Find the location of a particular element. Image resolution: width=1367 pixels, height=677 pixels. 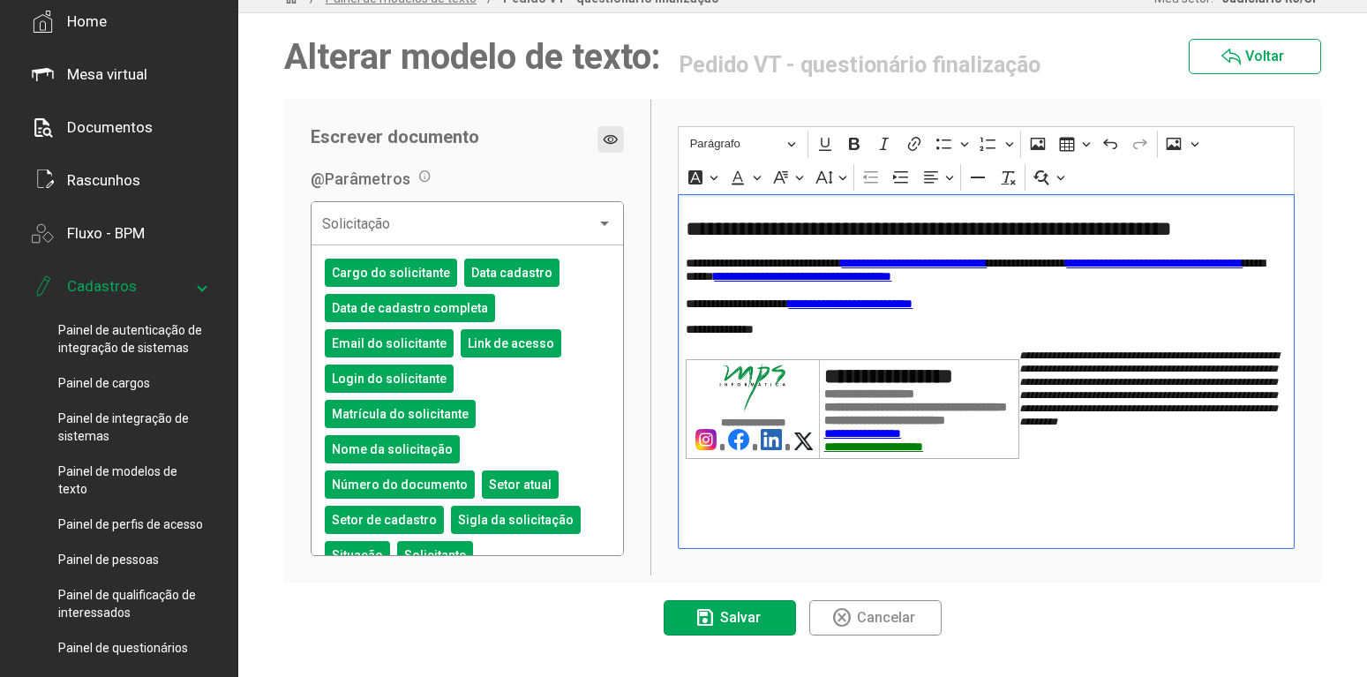

span: Painel de autenticação de integração de sistemas is located at coordinates (132, 339).